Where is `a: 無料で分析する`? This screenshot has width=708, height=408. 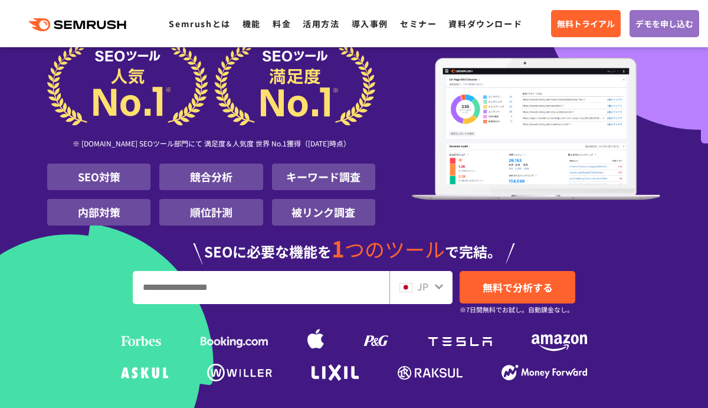
a: 無料で分析する is located at coordinates (518, 287).